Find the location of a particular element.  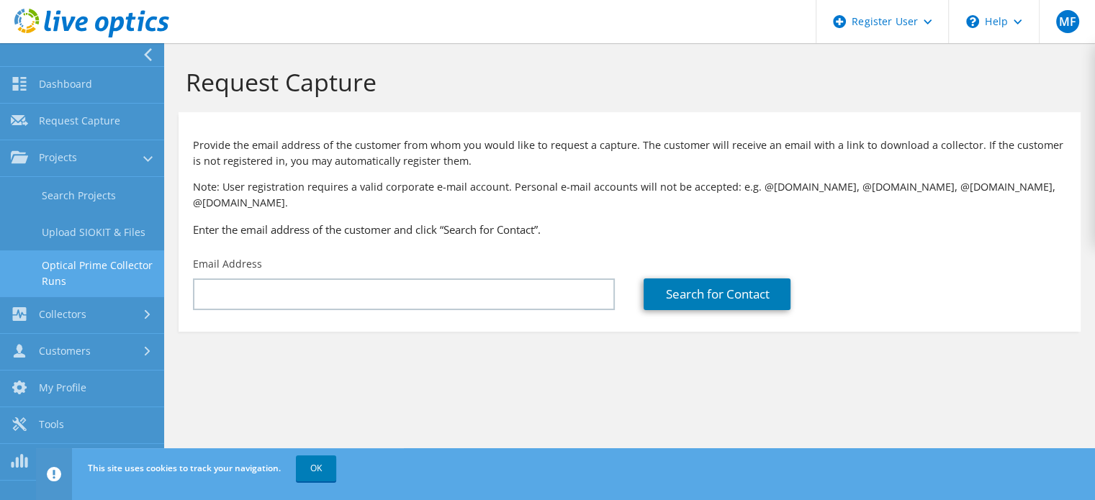

span: MF is located at coordinates (1067, 22).